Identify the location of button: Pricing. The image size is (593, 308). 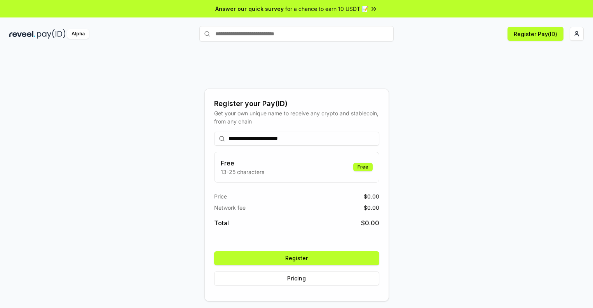
(296, 279).